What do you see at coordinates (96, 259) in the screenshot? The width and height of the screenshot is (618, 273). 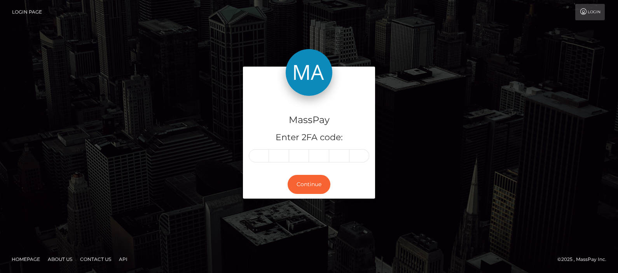 I see `a: Contact Us` at bounding box center [96, 259].